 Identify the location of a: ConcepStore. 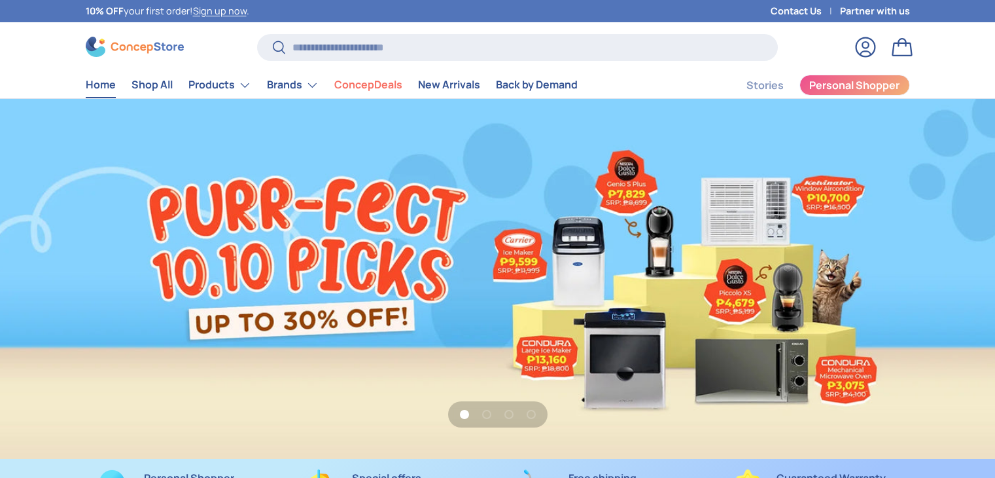
(135, 46).